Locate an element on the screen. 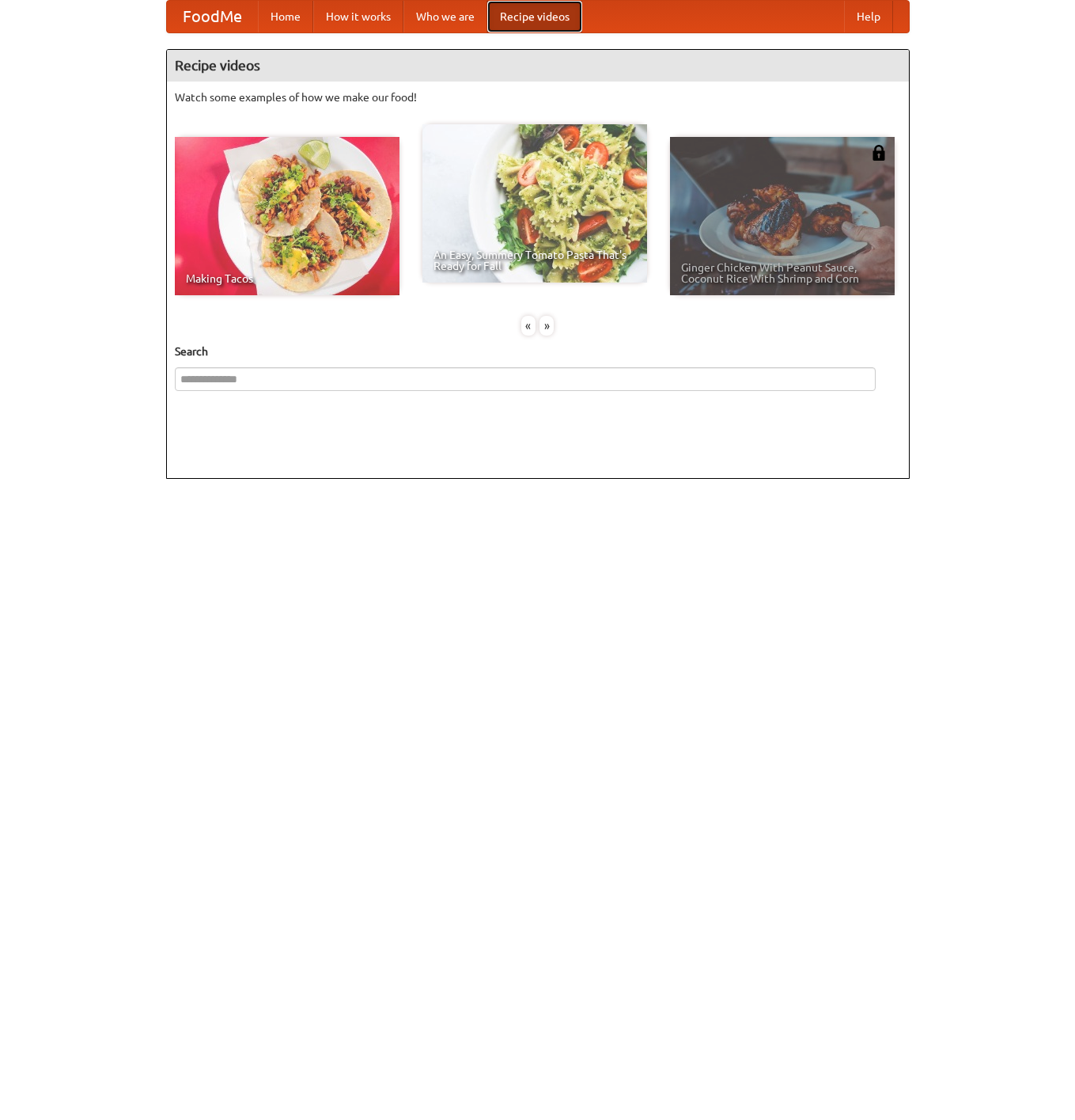 This screenshot has width=1075, height=1120. a: How it works is located at coordinates (358, 17).